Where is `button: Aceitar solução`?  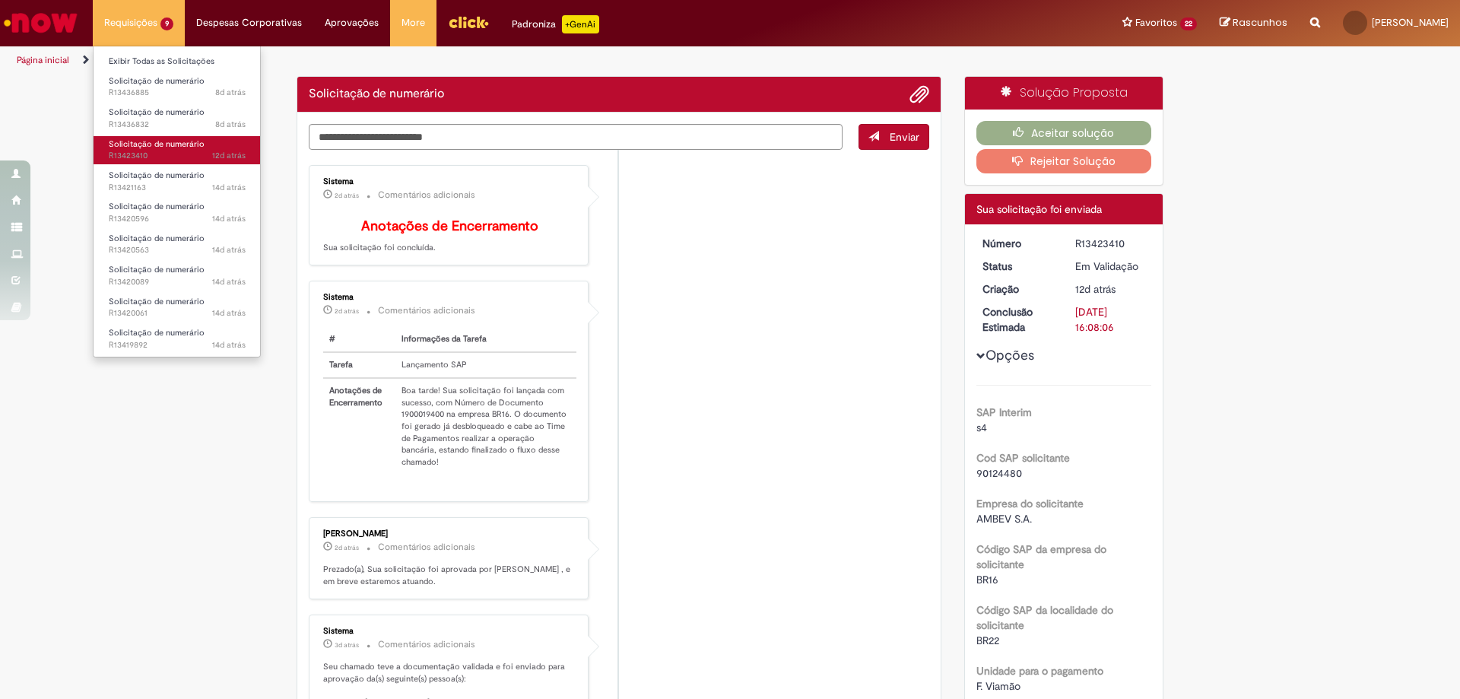
button: Aceitar solução is located at coordinates (1064, 133).